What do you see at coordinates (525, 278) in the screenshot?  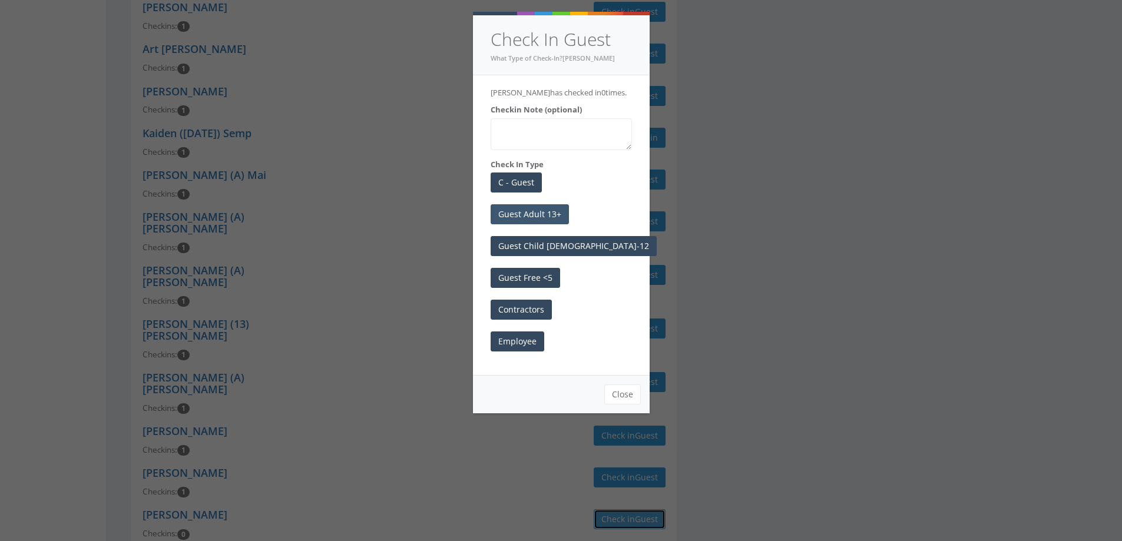 I see `button: Guest Free <5` at bounding box center [525, 278].